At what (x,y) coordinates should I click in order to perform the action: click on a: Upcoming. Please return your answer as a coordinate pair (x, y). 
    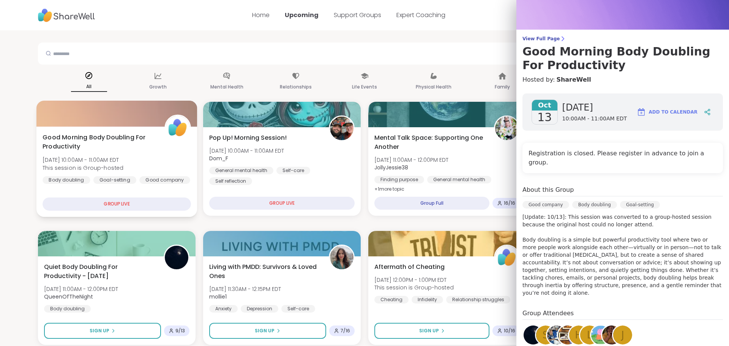
    Looking at the image, I should click on (301, 15).